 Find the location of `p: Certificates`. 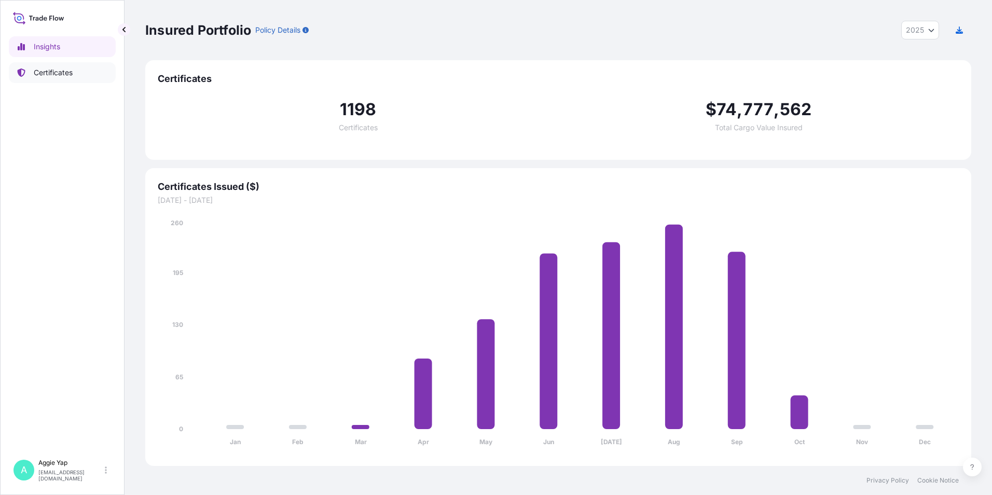

p: Certificates is located at coordinates (53, 73).